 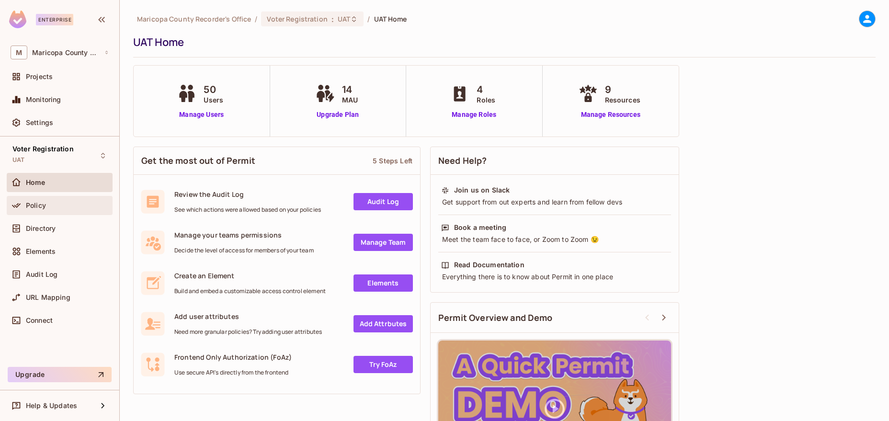 I want to click on a: Try FoAz, so click(x=383, y=365).